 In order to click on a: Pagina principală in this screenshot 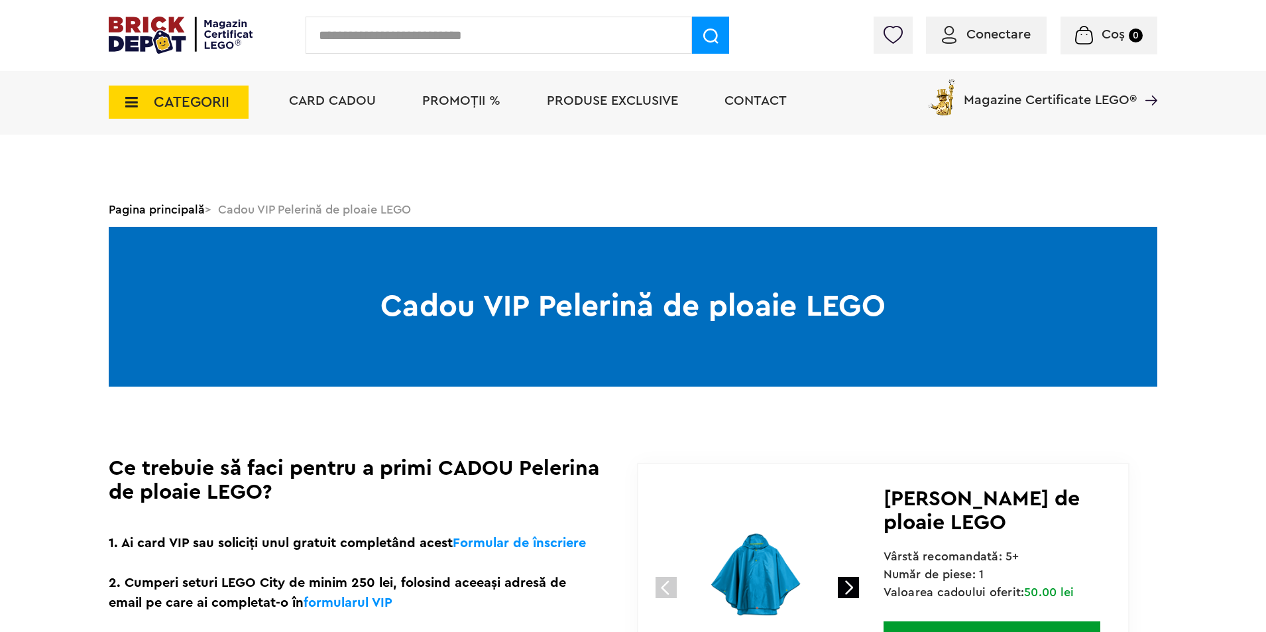, I will do `click(156, 209)`.